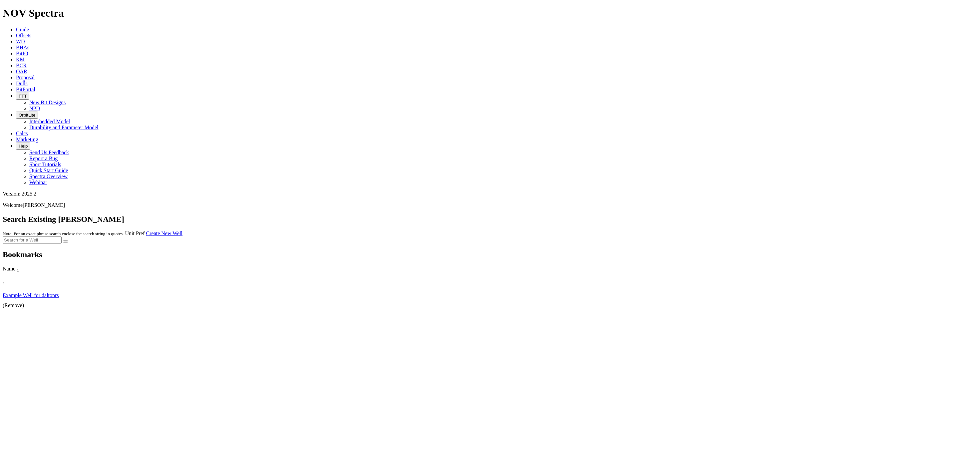 This screenshot has width=959, height=455. I want to click on a: Webinar, so click(38, 182).